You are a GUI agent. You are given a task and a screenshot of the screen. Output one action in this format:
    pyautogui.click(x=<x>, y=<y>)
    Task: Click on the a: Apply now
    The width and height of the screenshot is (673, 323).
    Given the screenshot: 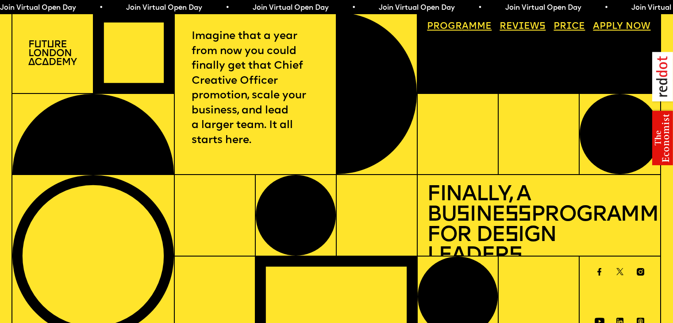 What is the action you would take?
    pyautogui.click(x=622, y=27)
    